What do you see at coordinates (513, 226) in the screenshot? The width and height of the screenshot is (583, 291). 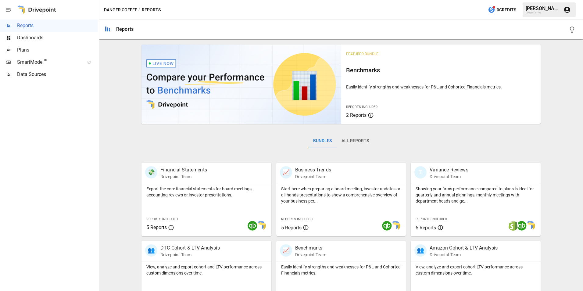 I see `img: shopify` at bounding box center [513, 226].